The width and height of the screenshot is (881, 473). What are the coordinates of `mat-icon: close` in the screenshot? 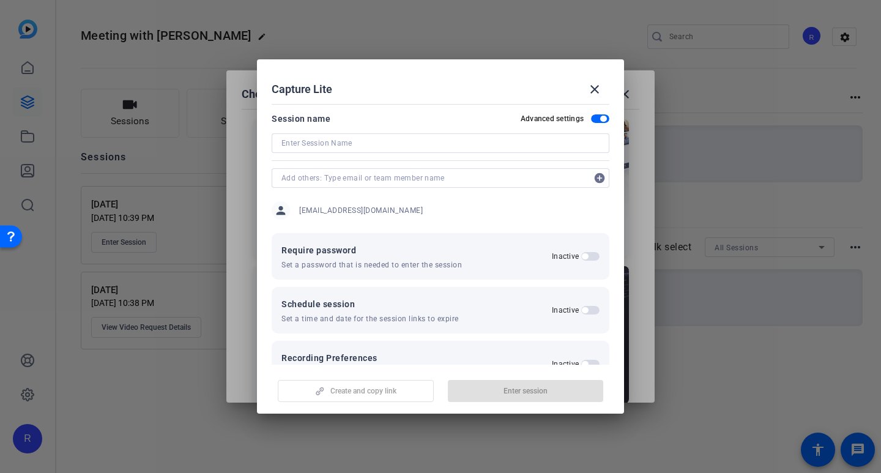 It's located at (595, 89).